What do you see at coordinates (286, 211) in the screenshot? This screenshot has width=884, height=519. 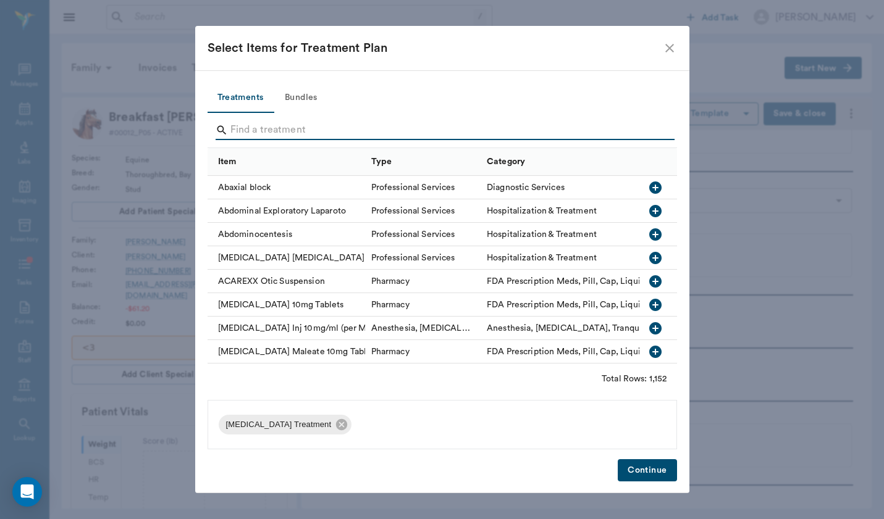 I see `div: Abdominal Exploratory Laparoto` at bounding box center [286, 211].